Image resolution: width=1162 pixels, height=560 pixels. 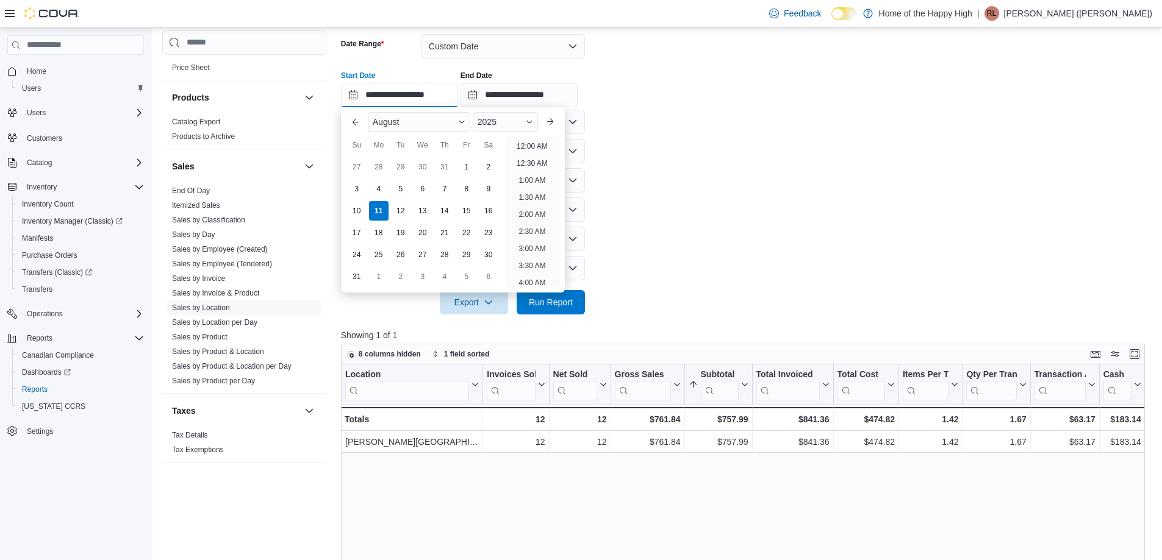 What do you see at coordinates (218, 352) in the screenshot?
I see `span: Sales by Product & Location` at bounding box center [218, 352].